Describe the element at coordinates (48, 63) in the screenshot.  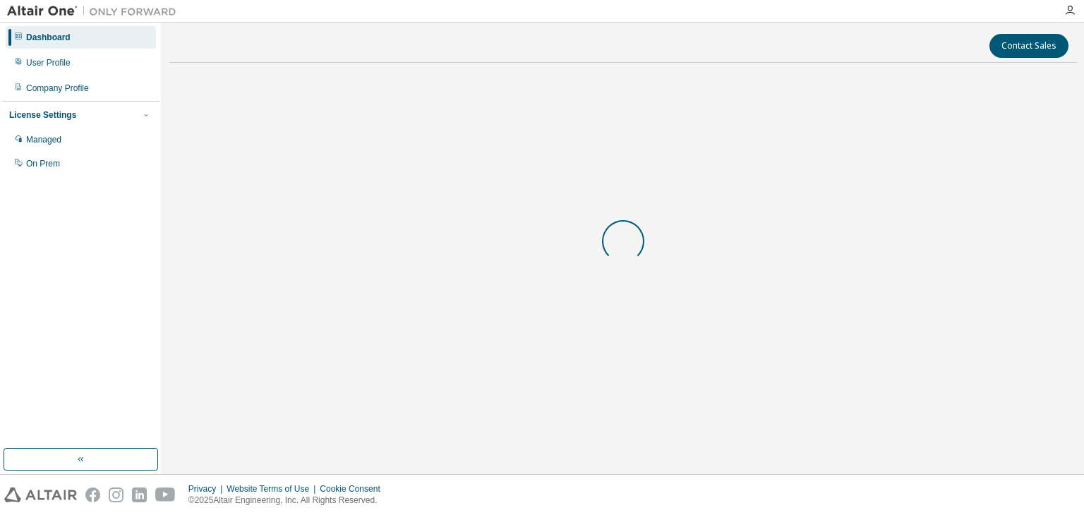
I see `div: User Profile` at that location.